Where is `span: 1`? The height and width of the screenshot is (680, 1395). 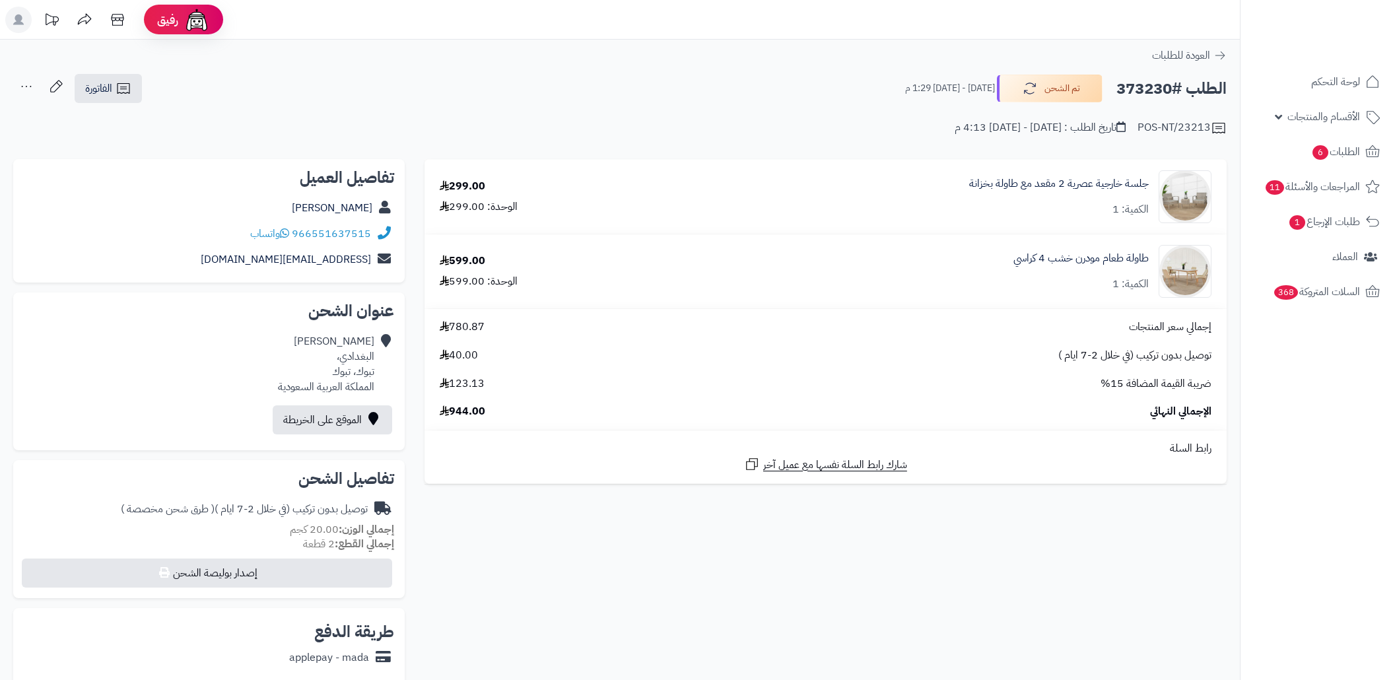
span: 1 is located at coordinates (1297, 223).